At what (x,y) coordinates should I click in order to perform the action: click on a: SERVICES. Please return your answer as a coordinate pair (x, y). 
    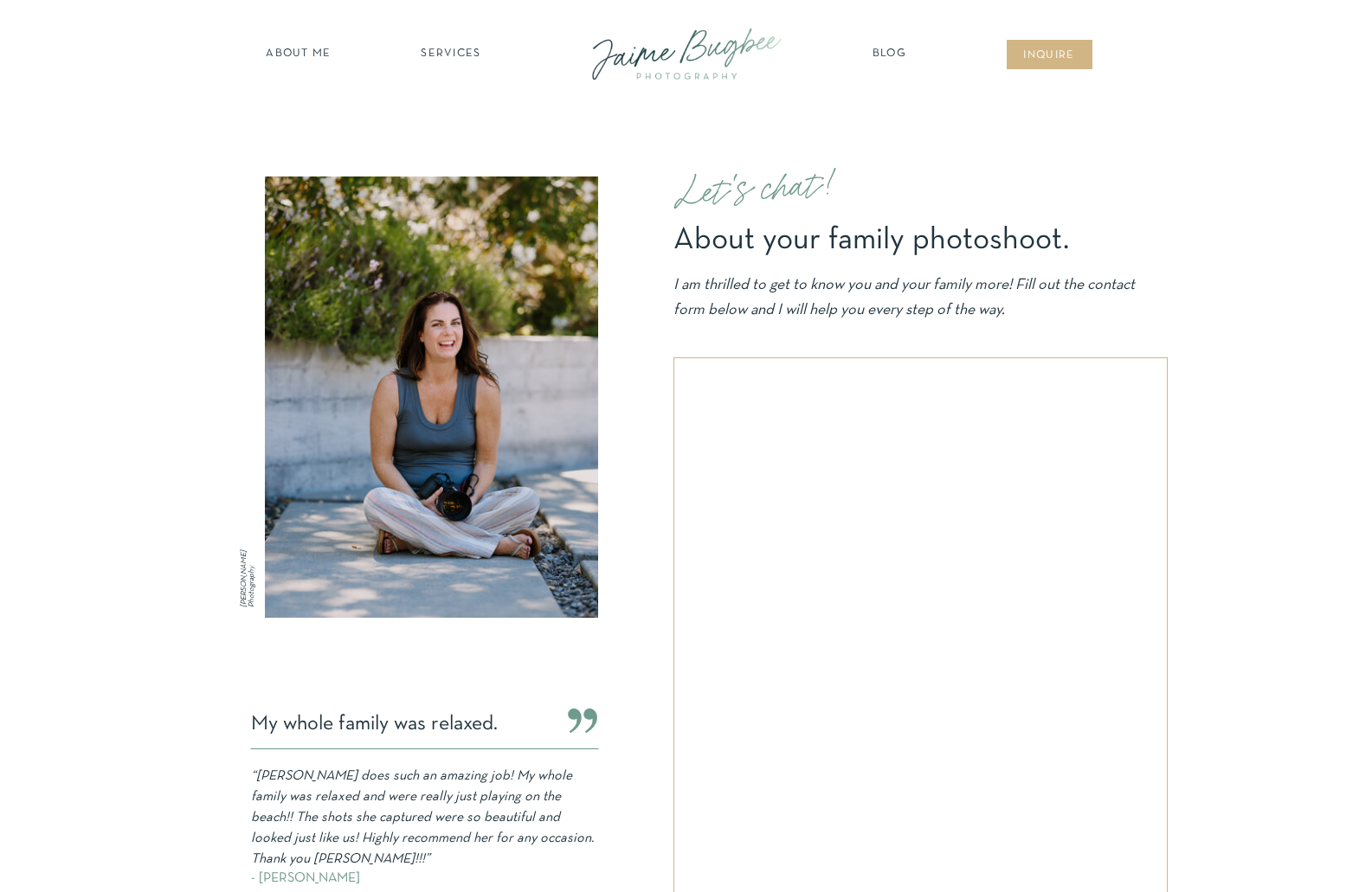
    Looking at the image, I should click on (451, 55).